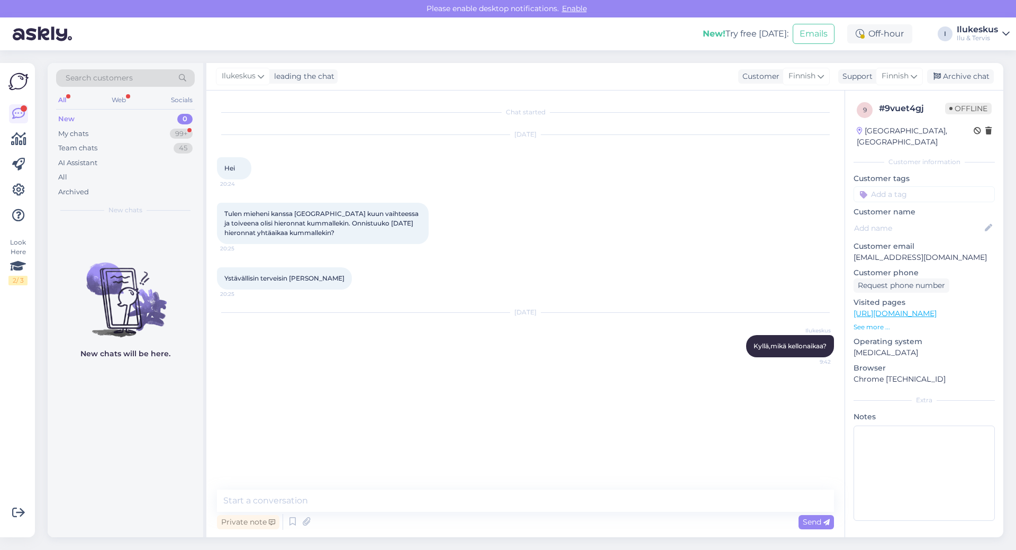 The width and height of the screenshot is (1016, 550). I want to click on span: Search customers, so click(99, 78).